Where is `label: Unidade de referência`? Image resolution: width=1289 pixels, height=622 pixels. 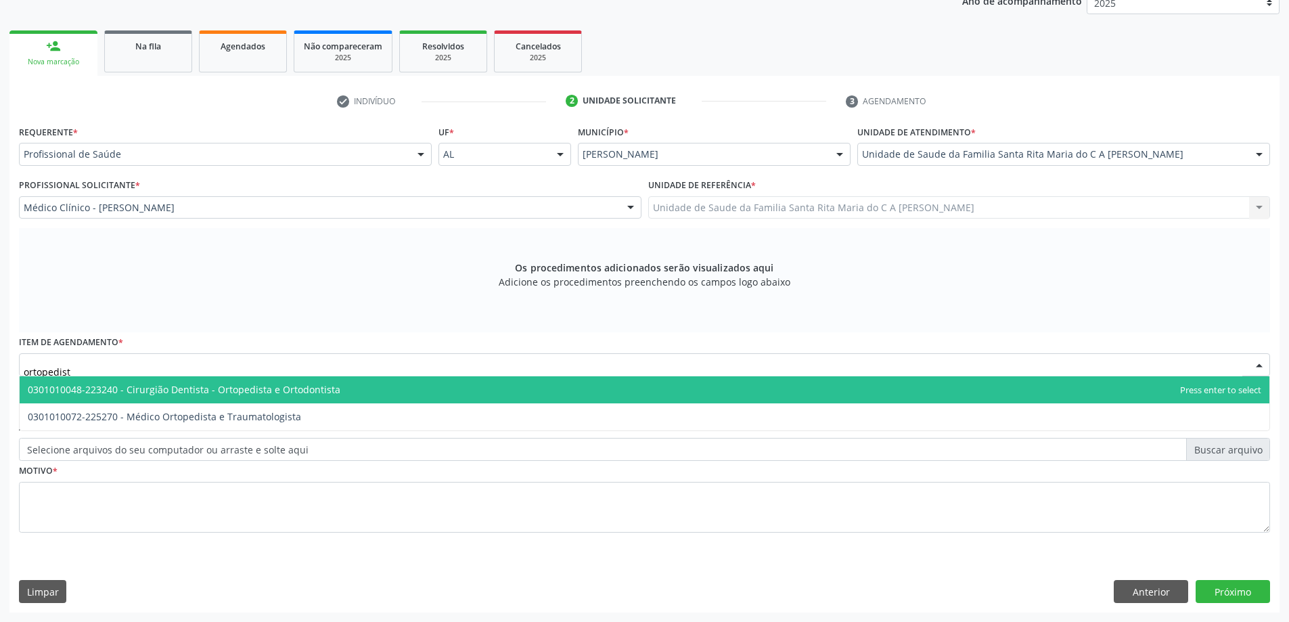
label: Unidade de referência is located at coordinates (702, 185).